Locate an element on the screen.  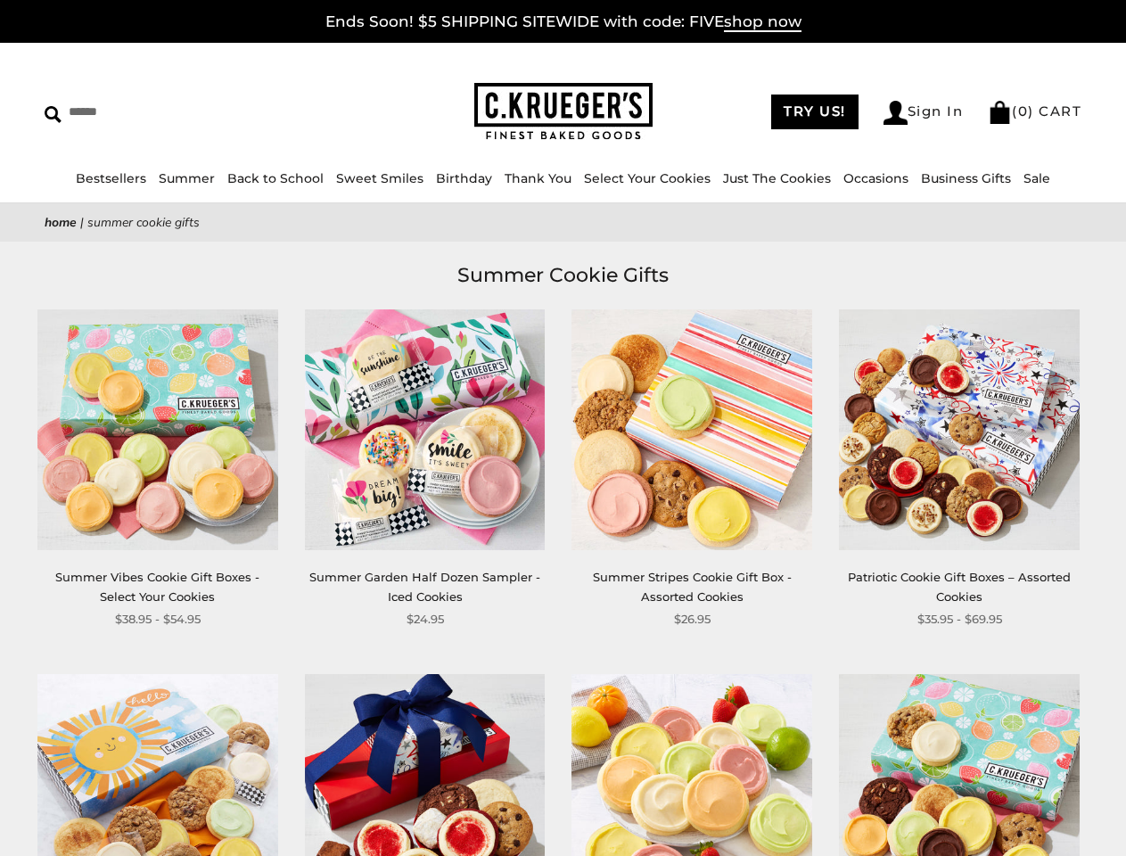
a: Bestsellers is located at coordinates (111, 178).